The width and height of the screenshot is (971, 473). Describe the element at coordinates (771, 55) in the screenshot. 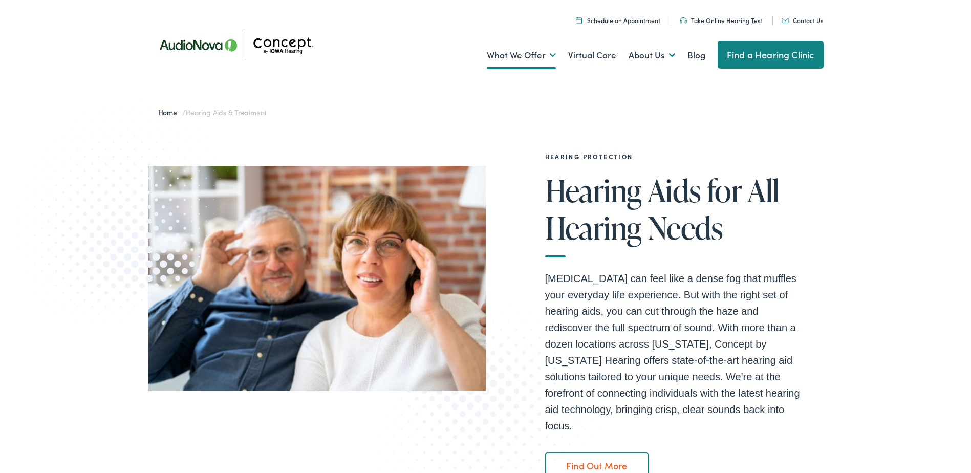

I see `a: Find a Hearing Clinic` at that location.